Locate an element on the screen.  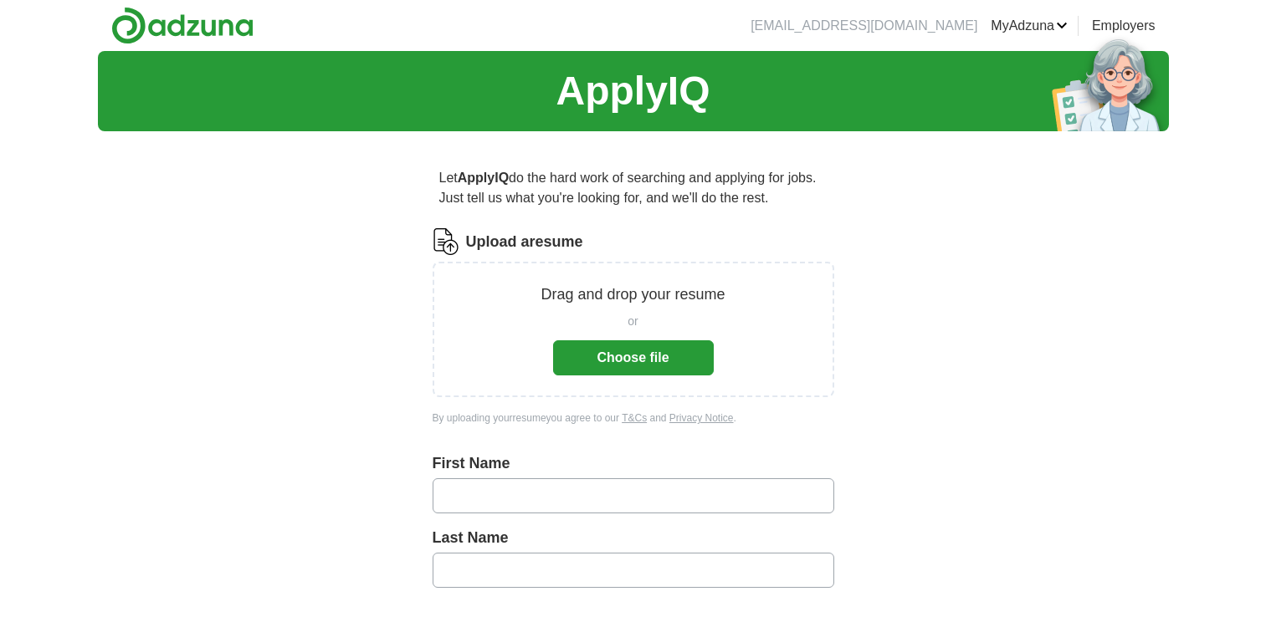
a: T&Cs is located at coordinates (634, 418).